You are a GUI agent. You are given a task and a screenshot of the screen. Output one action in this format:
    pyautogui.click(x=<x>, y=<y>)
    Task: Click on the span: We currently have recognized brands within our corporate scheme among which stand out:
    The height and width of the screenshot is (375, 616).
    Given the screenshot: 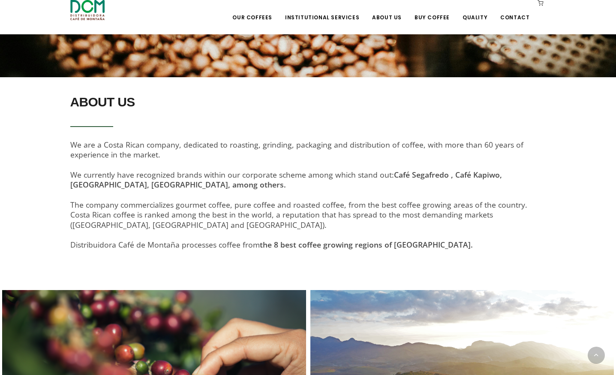 What is the action you would take?
    pyautogui.click(x=286, y=179)
    